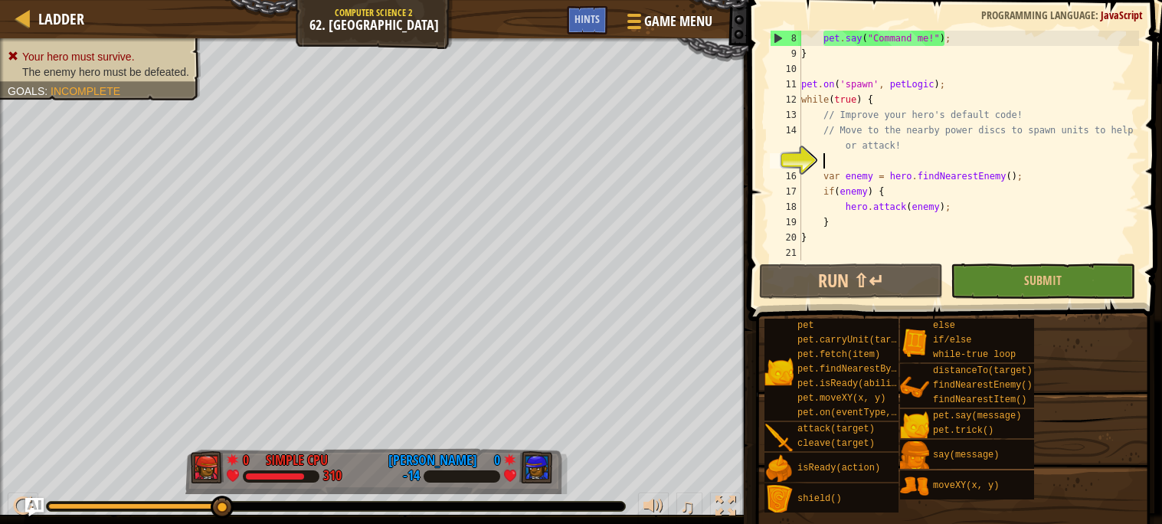 The image size is (1162, 524). What do you see at coordinates (23, 508) in the screenshot?
I see `button: Ctrl + P: Play` at bounding box center [23, 508].